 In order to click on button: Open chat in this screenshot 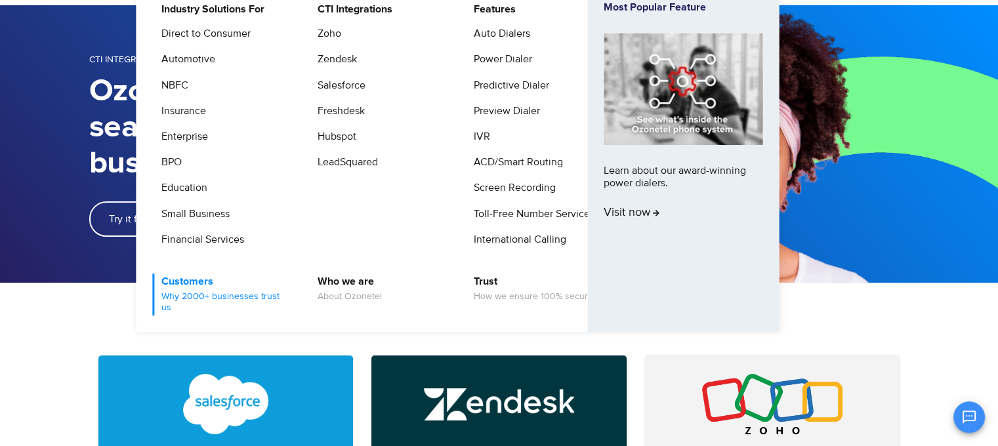, I will do `click(969, 417)`.